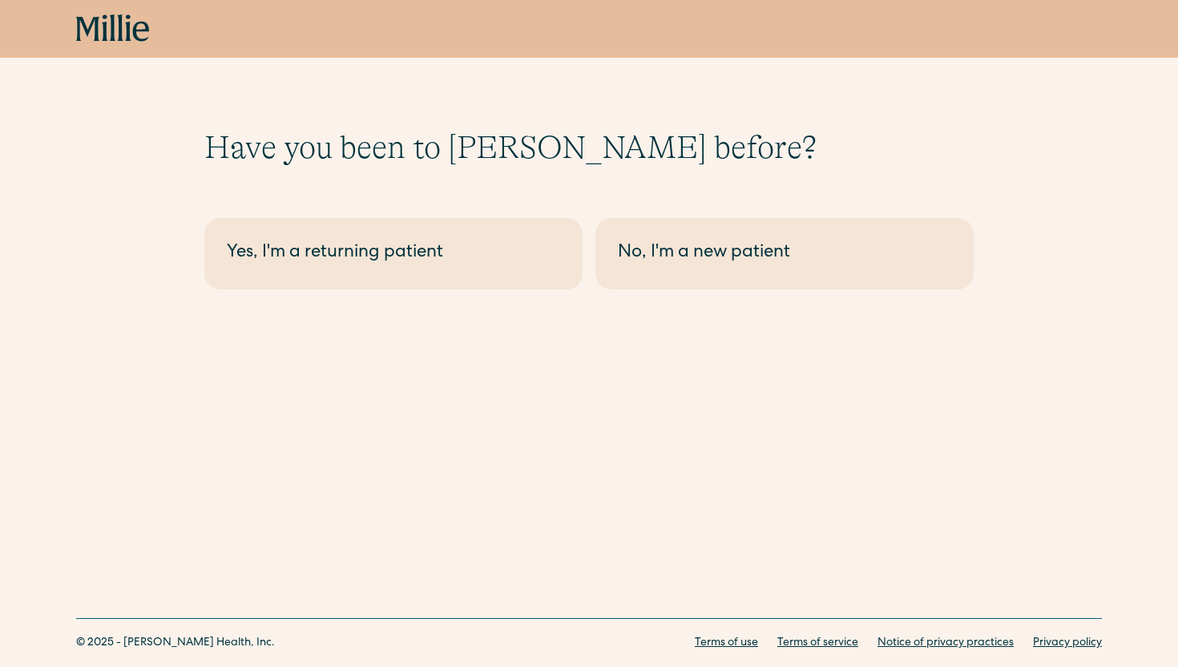 Image resolution: width=1178 pixels, height=667 pixels. I want to click on a: Privacy policy, so click(1067, 643).